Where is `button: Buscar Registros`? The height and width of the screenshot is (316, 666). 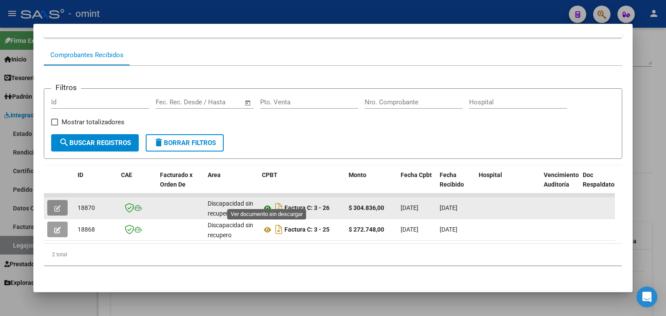 button: Buscar Registros is located at coordinates (95, 143).